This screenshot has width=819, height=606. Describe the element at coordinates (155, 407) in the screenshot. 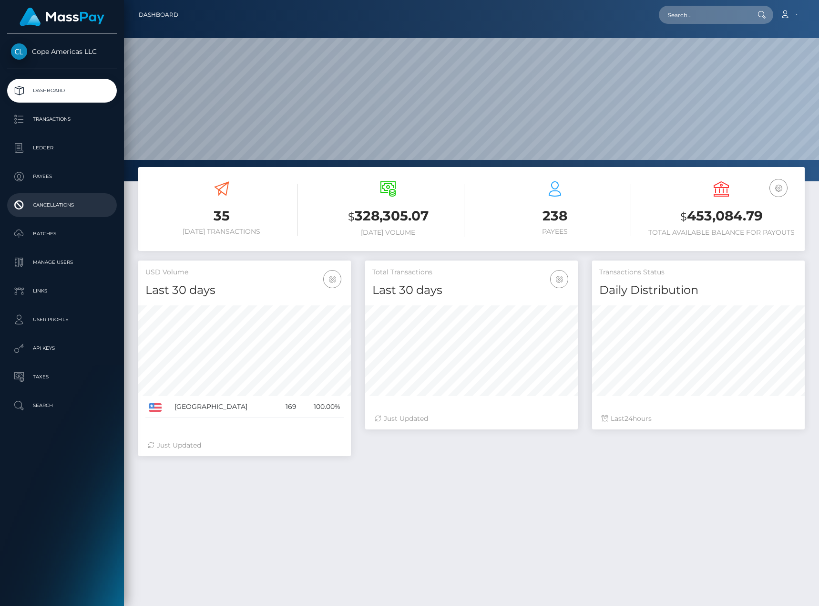

I see `img: US.png` at that location.